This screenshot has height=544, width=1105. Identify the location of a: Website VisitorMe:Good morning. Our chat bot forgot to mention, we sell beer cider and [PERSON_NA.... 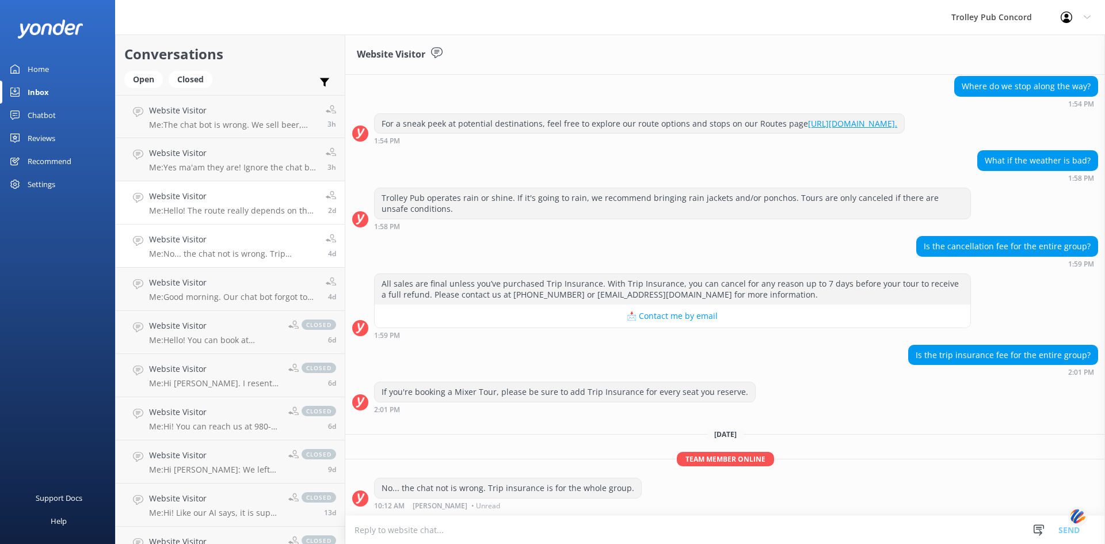
(230, 289).